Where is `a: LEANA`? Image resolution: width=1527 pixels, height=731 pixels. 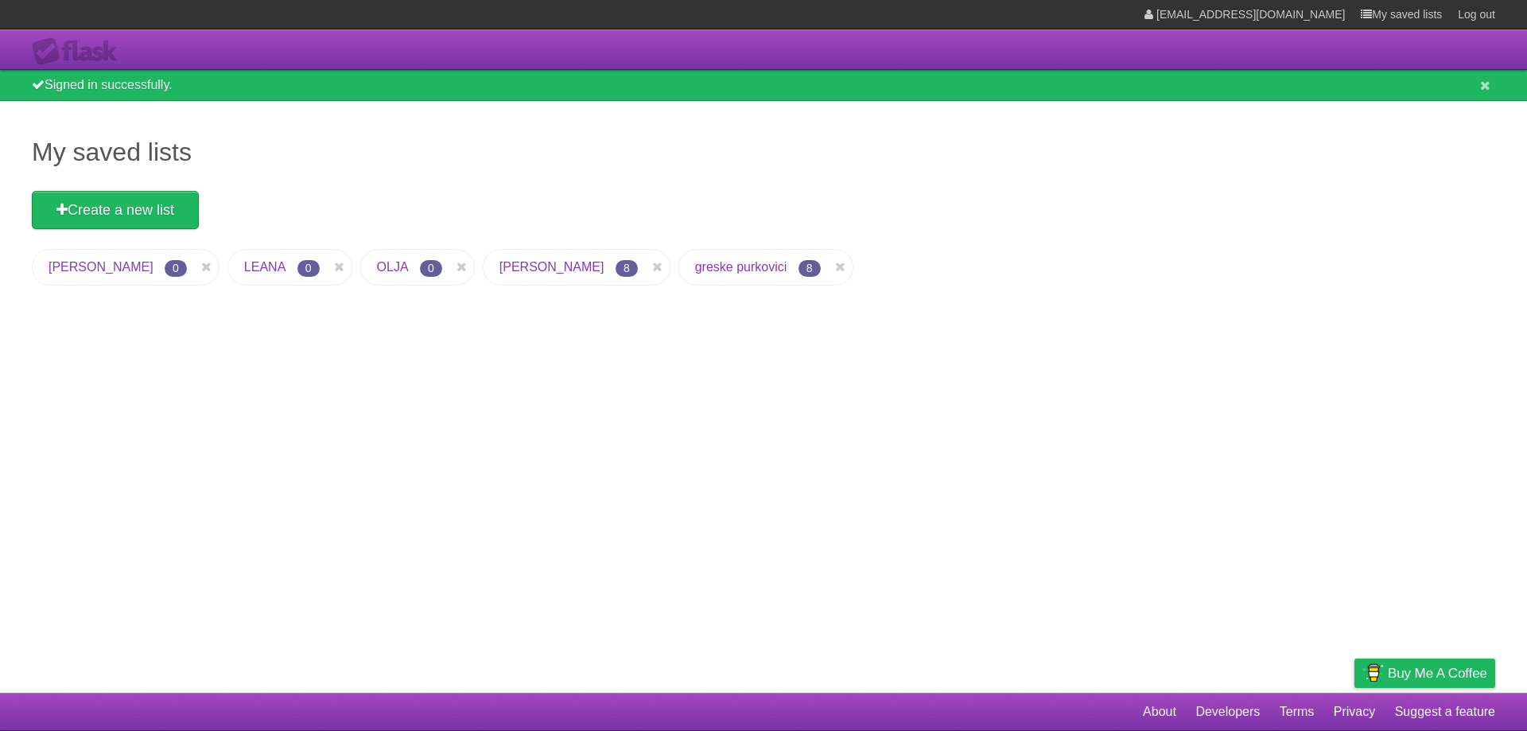 a: LEANA is located at coordinates (265, 266).